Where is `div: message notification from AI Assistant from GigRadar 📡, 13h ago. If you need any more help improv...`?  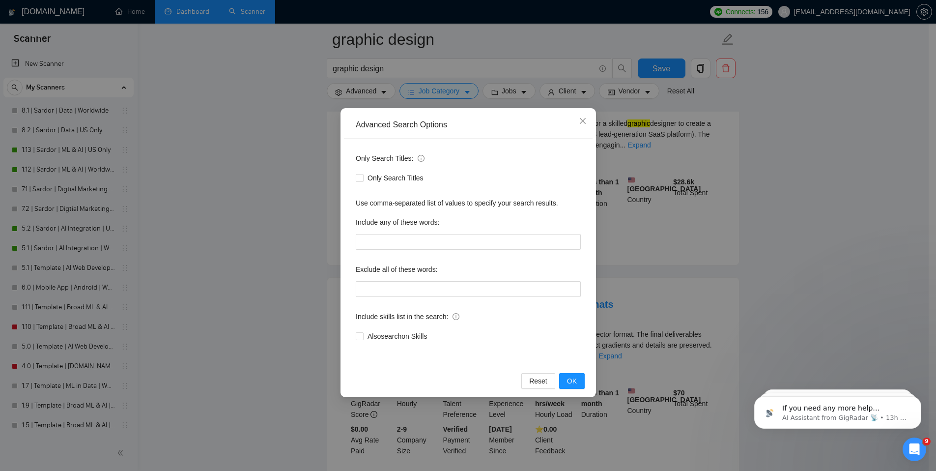
div: message notification from AI Assistant from GigRadar 📡, 13h ago. If you need any more help improv... is located at coordinates (98, 37).